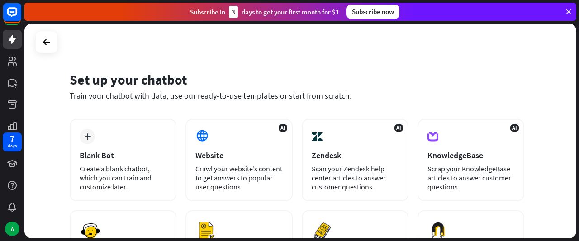  Describe the element at coordinates (471, 155) in the screenshot. I see `div: KnowledgeBase` at that location.